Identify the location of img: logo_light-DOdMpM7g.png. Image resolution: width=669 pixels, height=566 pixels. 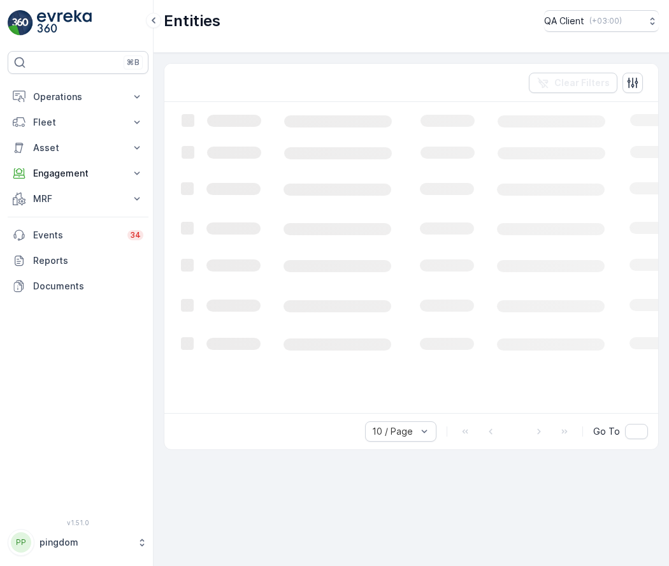
(64, 23).